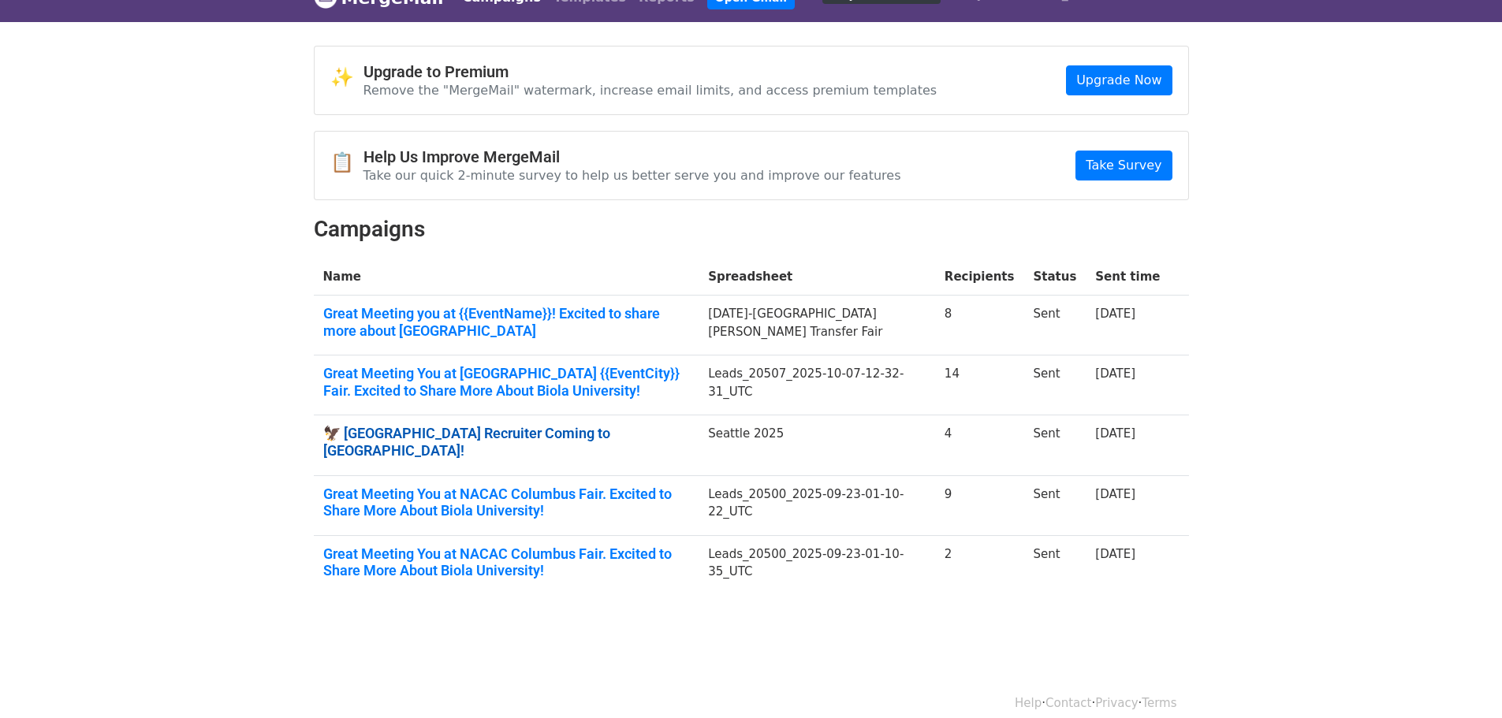 The image size is (1502, 718). Describe the element at coordinates (817, 386) in the screenshot. I see `td: Leads_20507_2025-10-07-12-32-31_UTC` at that location.